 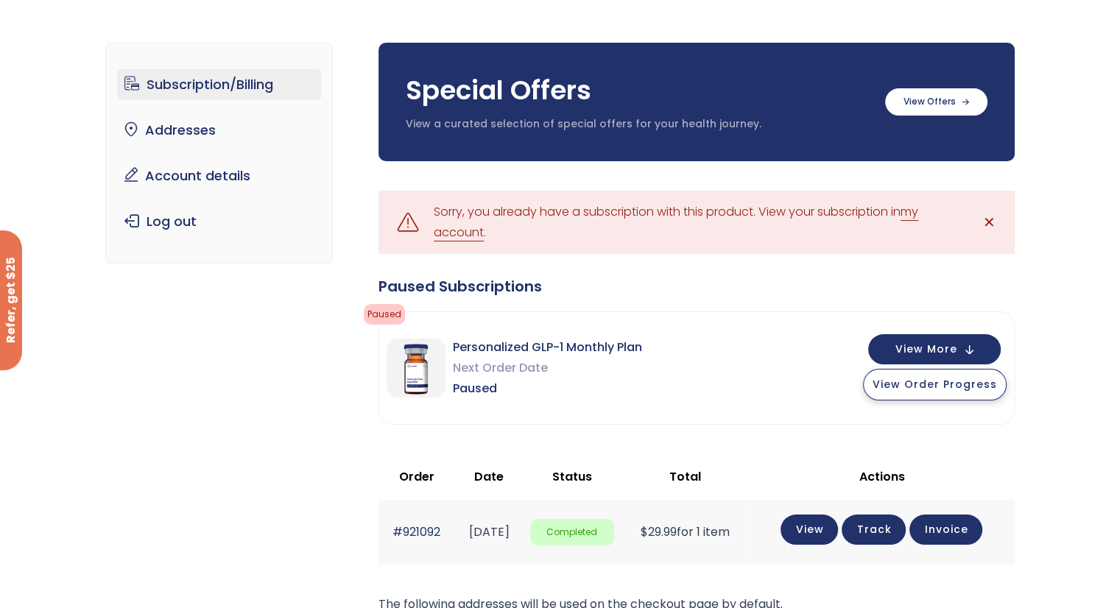 I want to click on button: View Order Progress, so click(x=935, y=384).